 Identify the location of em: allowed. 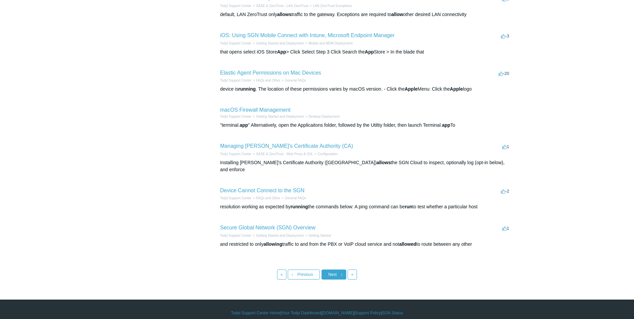
(407, 244).